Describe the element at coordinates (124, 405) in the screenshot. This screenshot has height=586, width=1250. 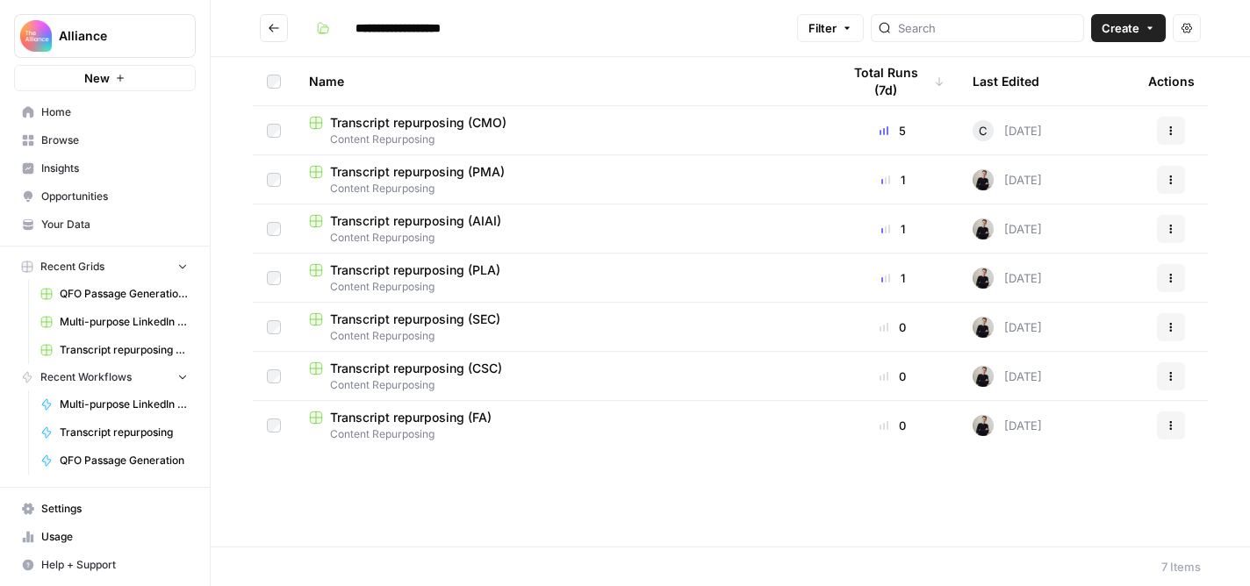
I see `span: Multi-purpose LinkedIn Workflow` at that location.